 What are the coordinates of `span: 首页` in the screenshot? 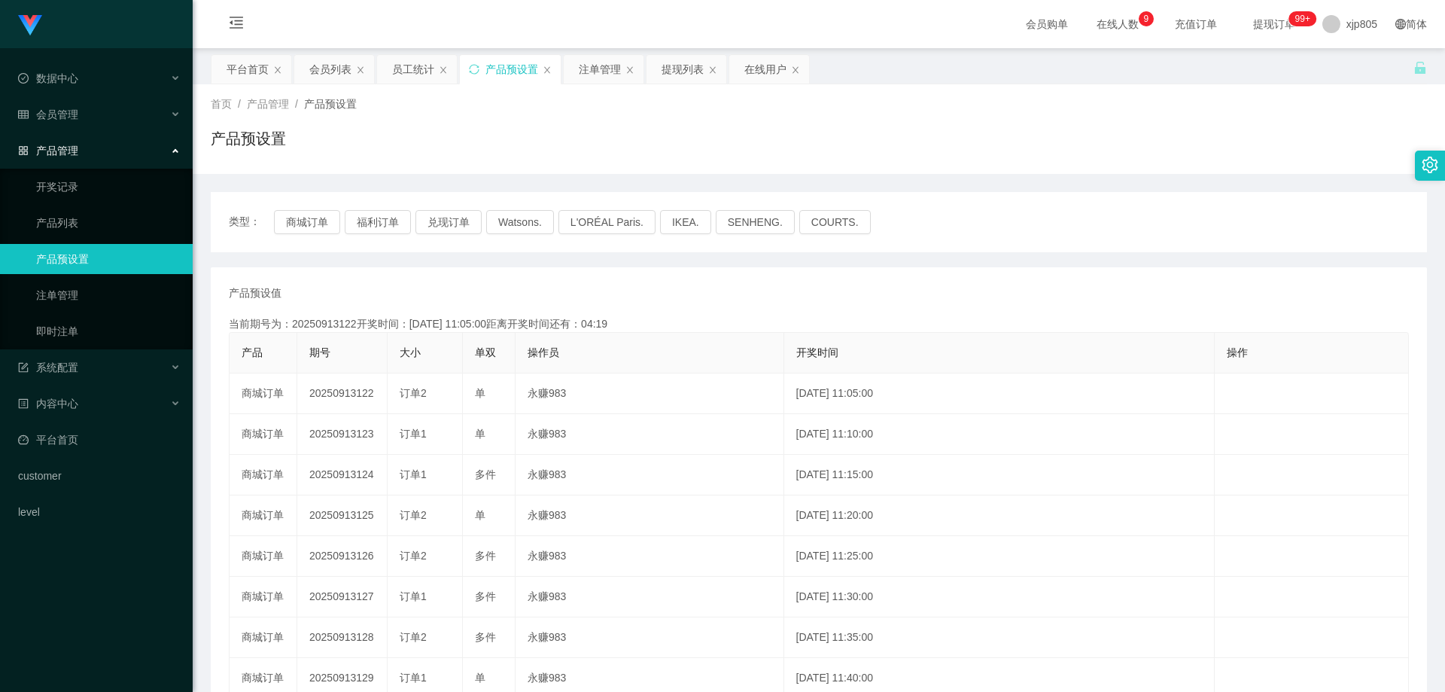 It's located at (221, 104).